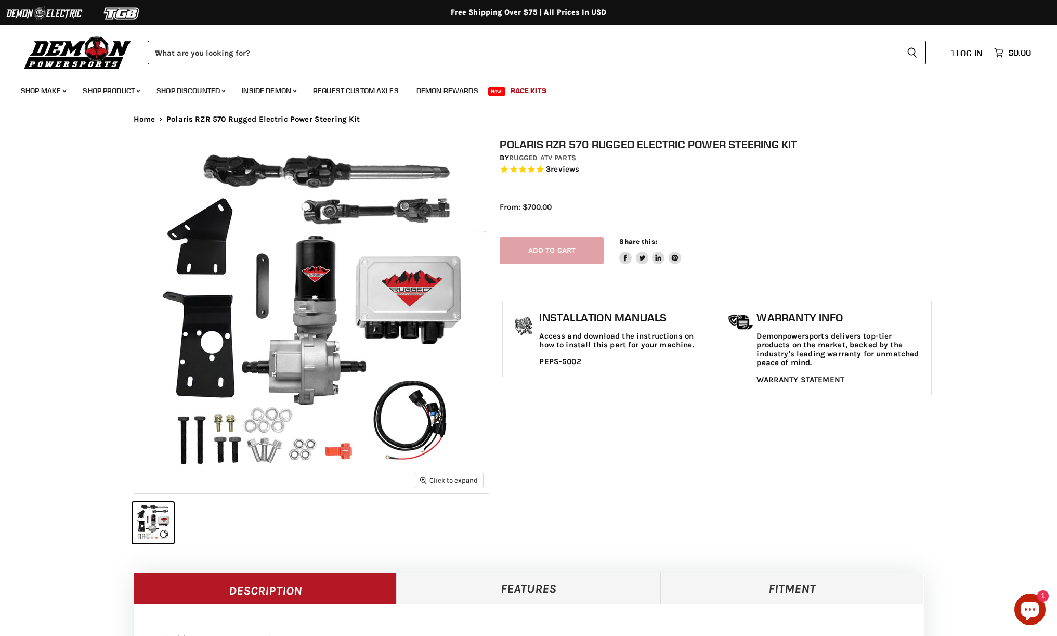 This screenshot has width=1057, height=636. Describe the element at coordinates (528, 90) in the screenshot. I see `a: Race Kits` at that location.